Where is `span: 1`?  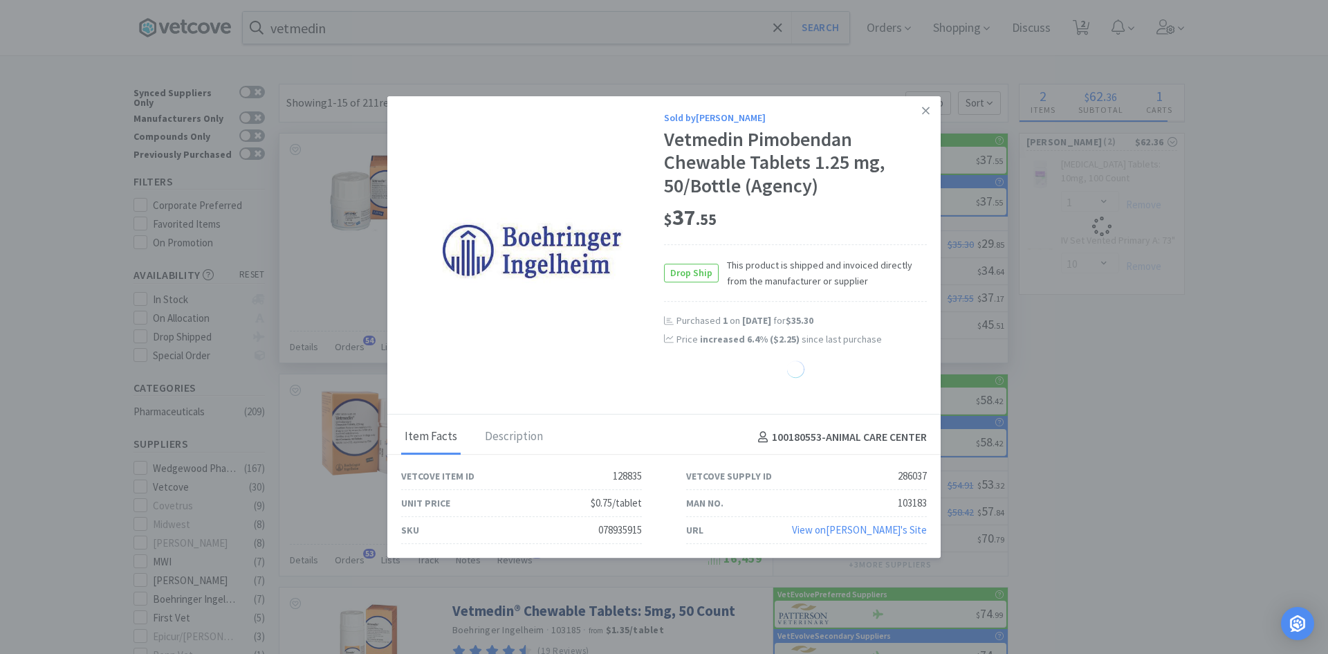 span: 1 is located at coordinates (725, 320).